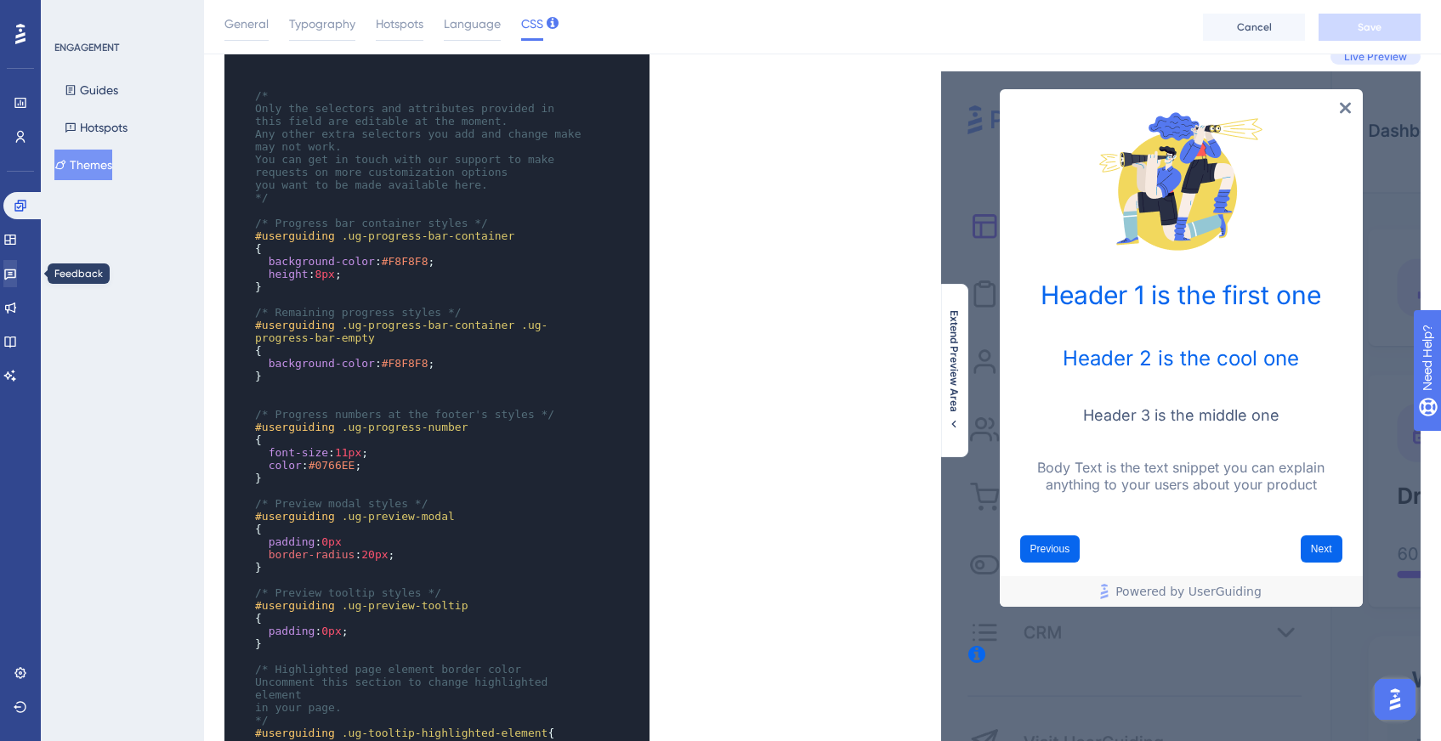 The image size is (1441, 741). Describe the element at coordinates (332, 465) in the screenshot. I see `span: #0766EE` at that location.